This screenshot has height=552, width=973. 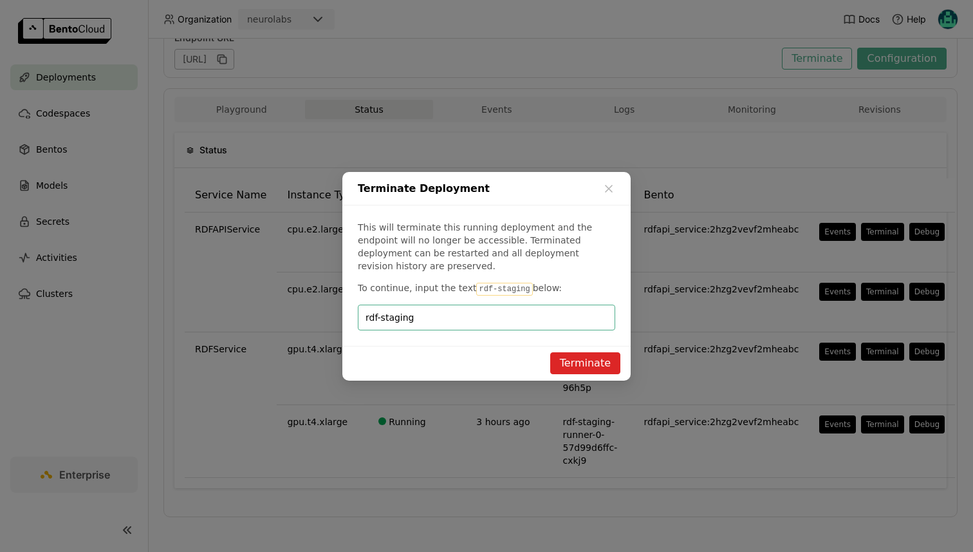 I want to click on div: Terminate Deployment, so click(x=487, y=189).